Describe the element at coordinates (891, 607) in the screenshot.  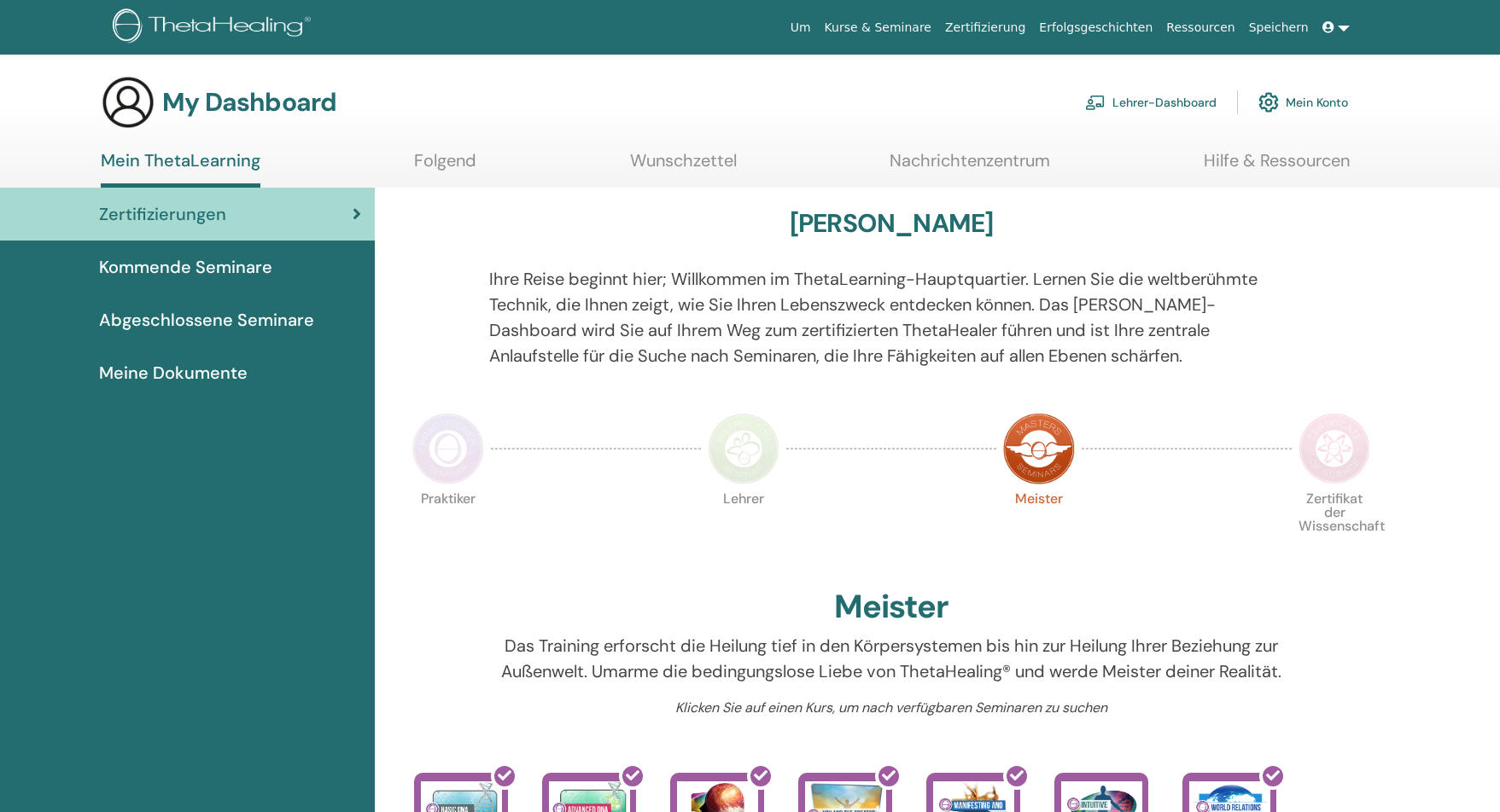
I see `h2: Meister` at that location.